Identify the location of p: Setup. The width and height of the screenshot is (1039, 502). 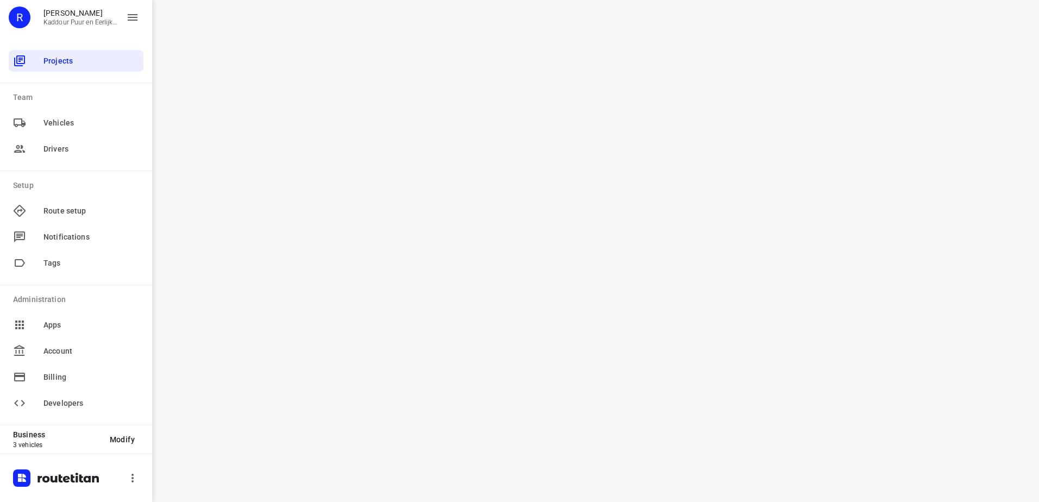
(78, 185).